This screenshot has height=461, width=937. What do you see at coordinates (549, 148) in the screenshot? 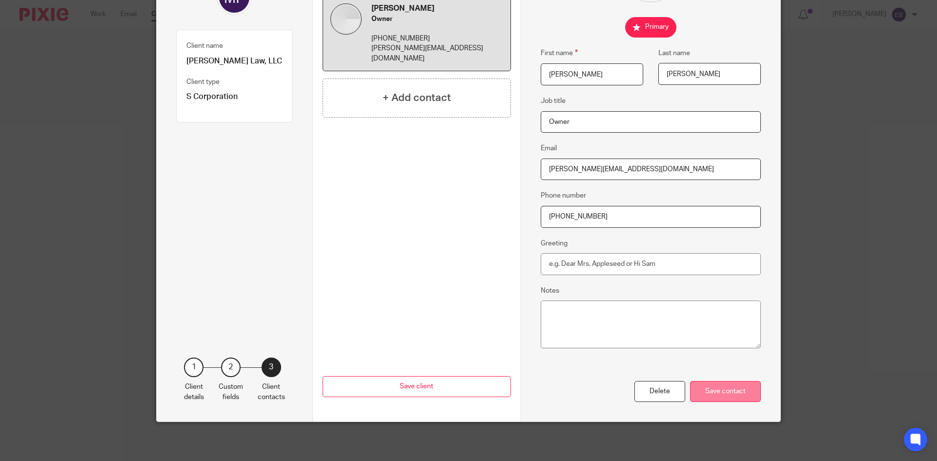
I see `label: Email` at bounding box center [549, 148].